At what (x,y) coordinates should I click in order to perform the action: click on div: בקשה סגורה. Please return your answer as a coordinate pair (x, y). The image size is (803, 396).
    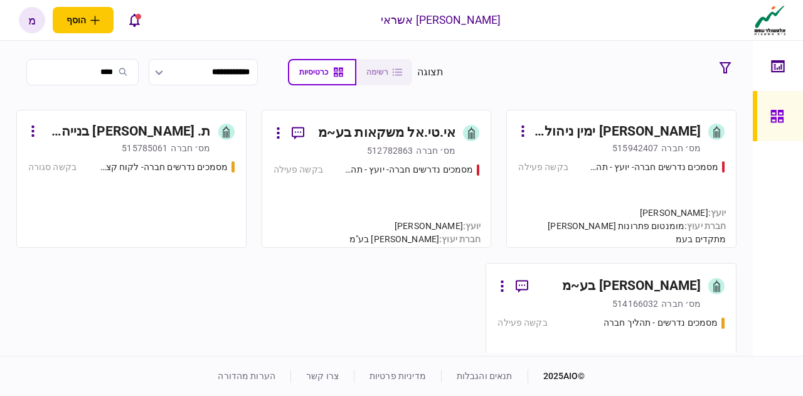
    Looking at the image, I should click on (52, 167).